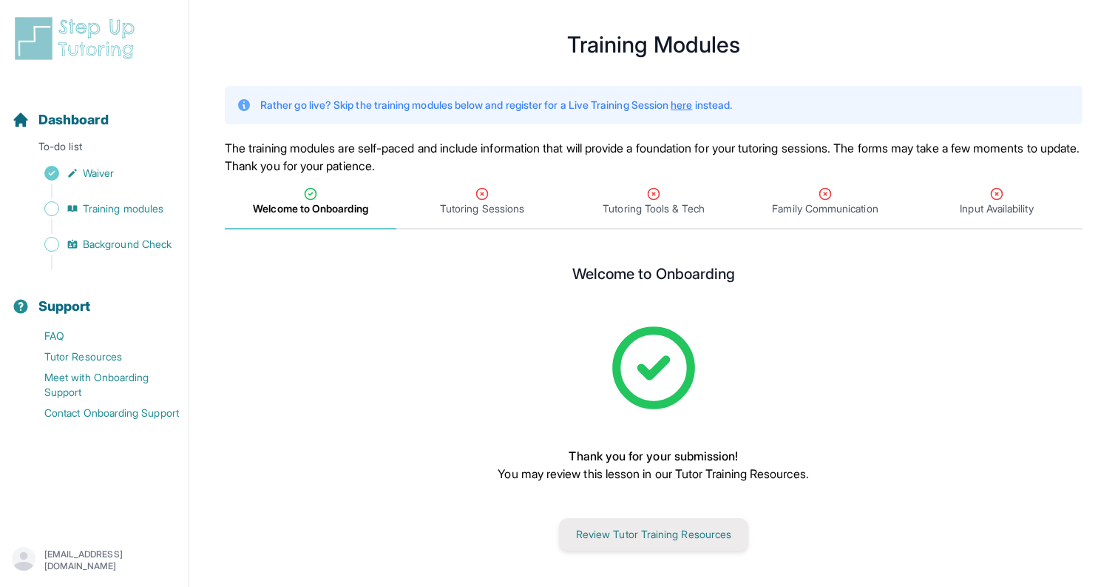 The image size is (1118, 587). Describe the element at coordinates (94, 297) in the screenshot. I see `button: Support` at that location.